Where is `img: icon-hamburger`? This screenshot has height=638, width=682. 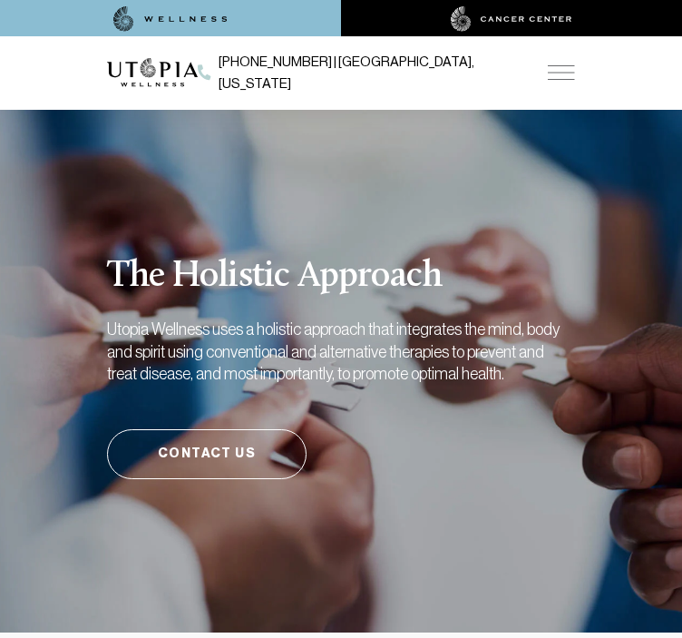 img: icon-hamburger is located at coordinates (562, 73).